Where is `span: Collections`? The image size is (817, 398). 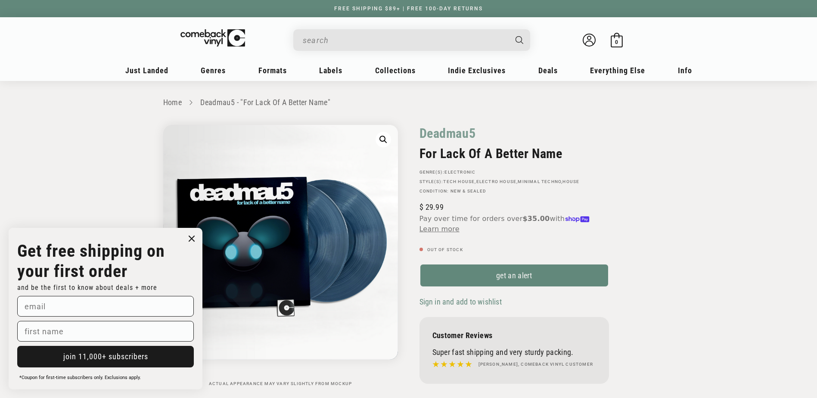 span: Collections is located at coordinates (395, 70).